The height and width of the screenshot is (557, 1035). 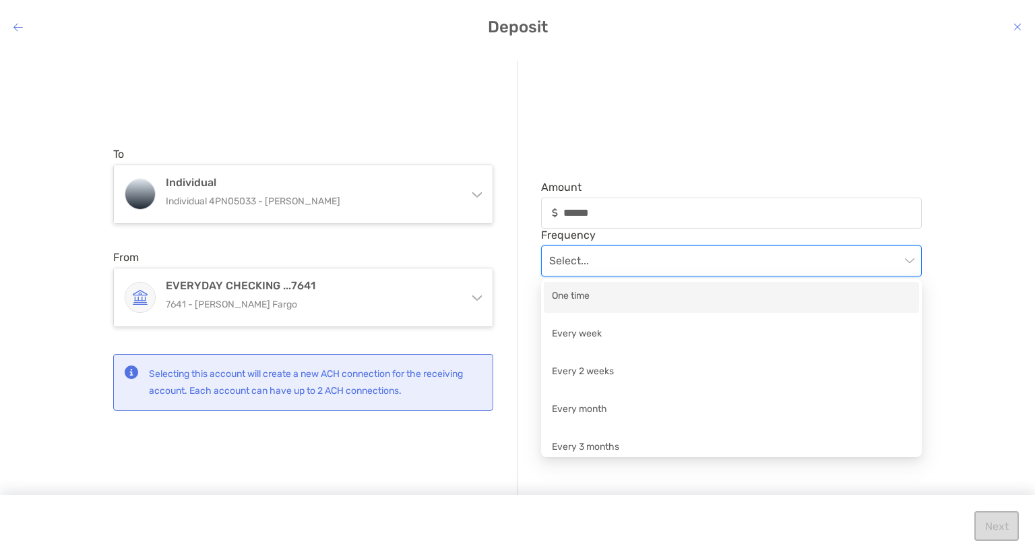 What do you see at coordinates (140, 194) in the screenshot?
I see `img: Individual` at bounding box center [140, 194].